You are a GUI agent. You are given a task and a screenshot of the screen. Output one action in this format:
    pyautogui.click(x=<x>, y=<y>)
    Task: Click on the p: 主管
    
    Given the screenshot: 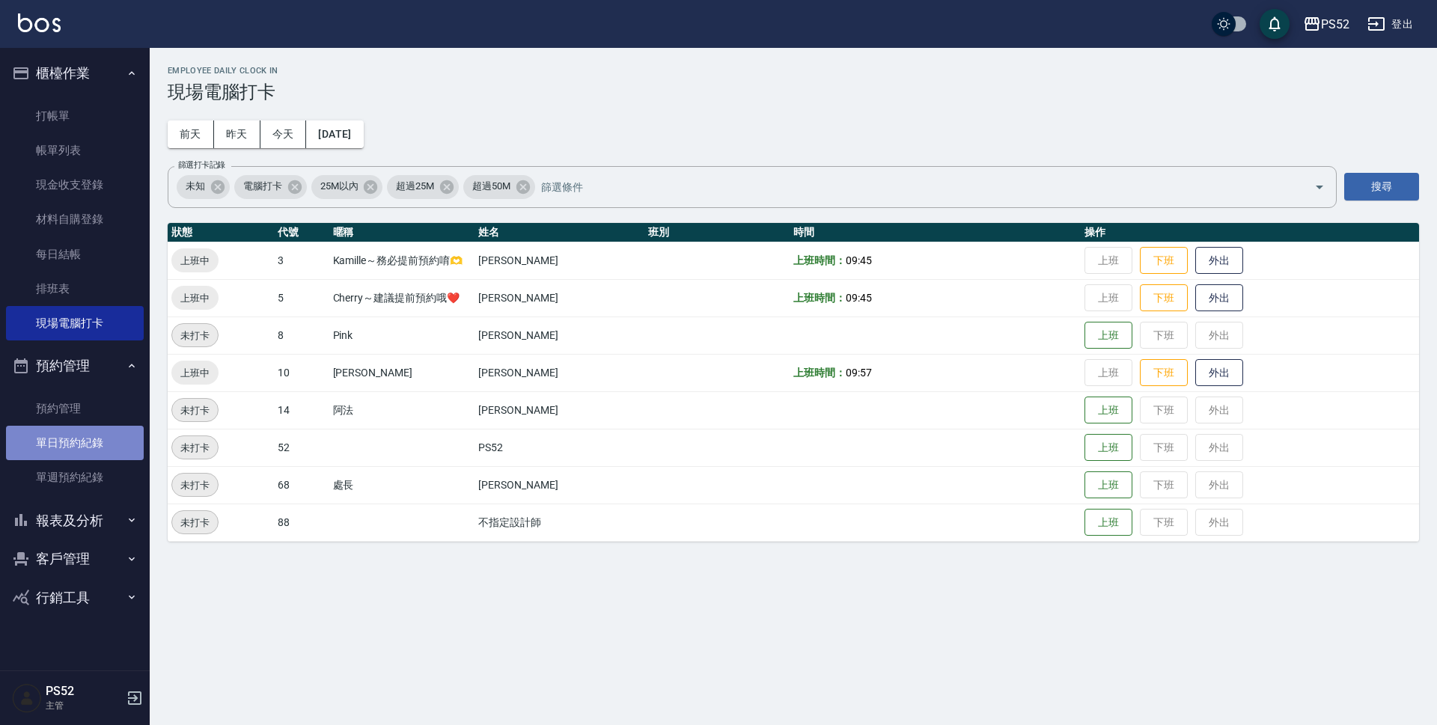 What is the action you would take?
    pyautogui.click(x=84, y=706)
    